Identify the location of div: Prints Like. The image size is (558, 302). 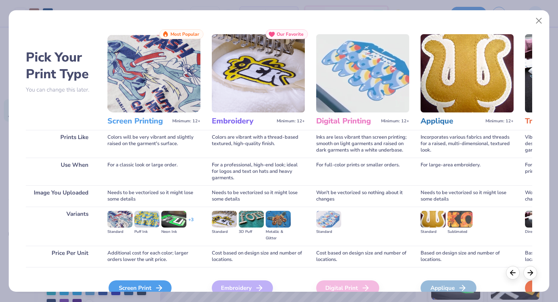
(61, 143).